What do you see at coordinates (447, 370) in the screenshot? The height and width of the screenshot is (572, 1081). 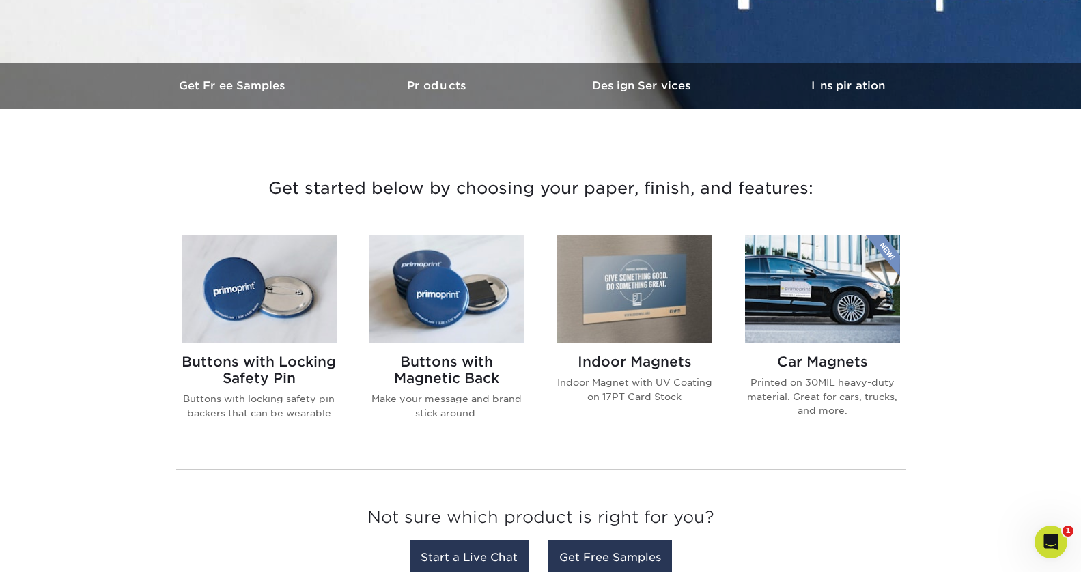 I see `h2: Buttons with Magnetic Back` at bounding box center [447, 370].